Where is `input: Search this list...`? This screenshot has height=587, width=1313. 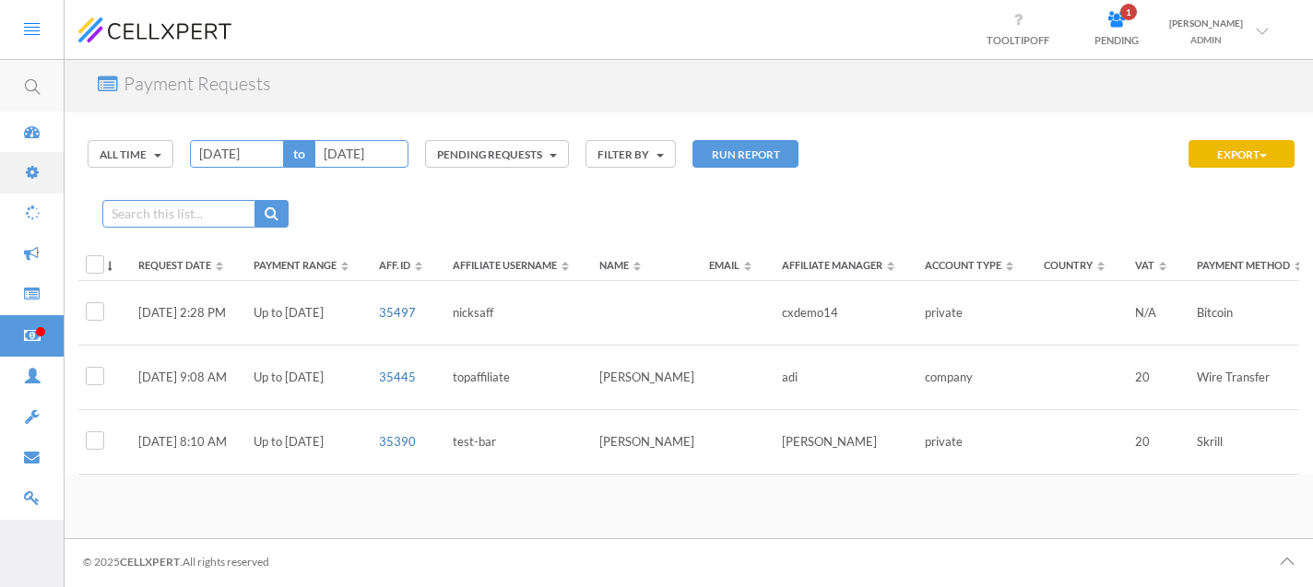
input: Search this list... is located at coordinates (179, 214).